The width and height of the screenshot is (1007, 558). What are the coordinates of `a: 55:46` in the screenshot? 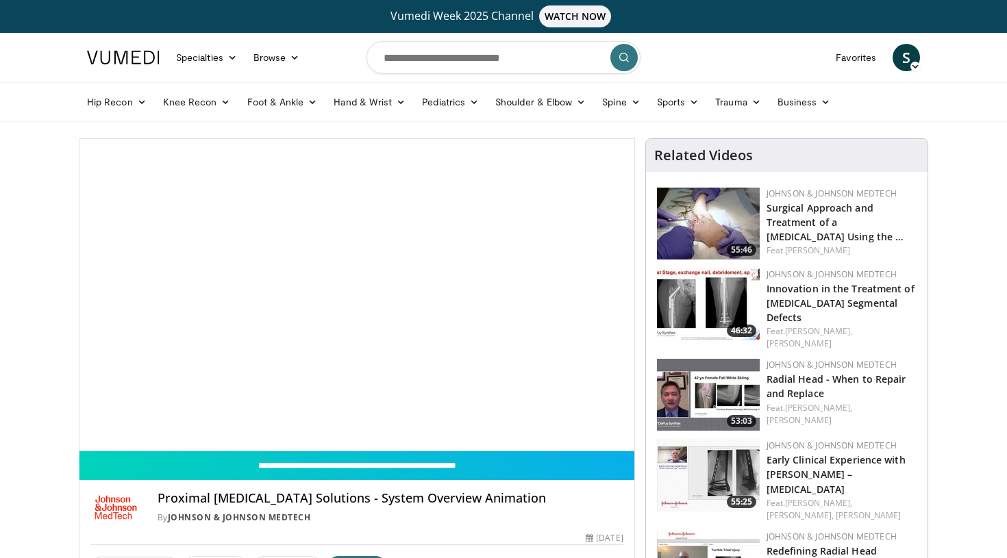 It's located at (708, 223).